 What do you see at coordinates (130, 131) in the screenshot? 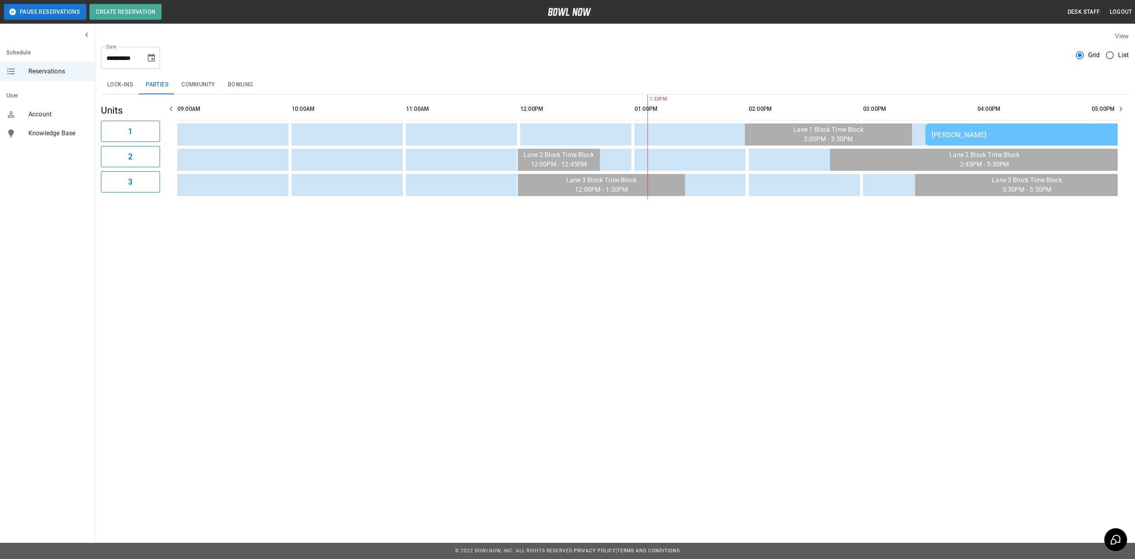
I see `button: 1` at bounding box center [130, 131].